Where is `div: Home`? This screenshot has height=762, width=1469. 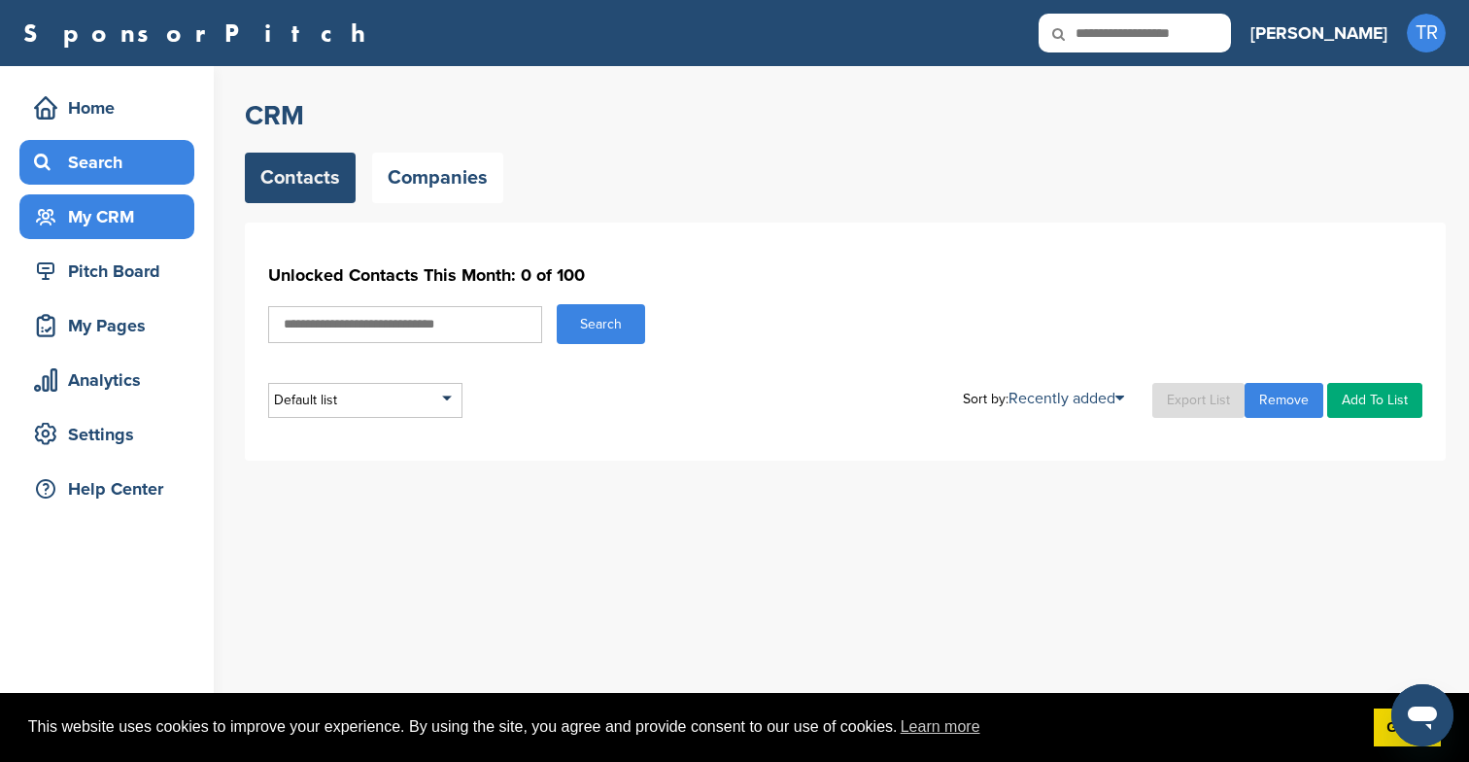
div: Home is located at coordinates (112, 108).